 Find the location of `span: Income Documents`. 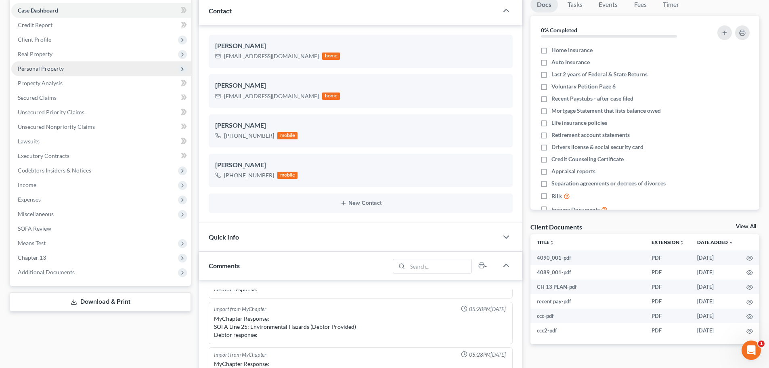

span: Income Documents is located at coordinates (576, 210).